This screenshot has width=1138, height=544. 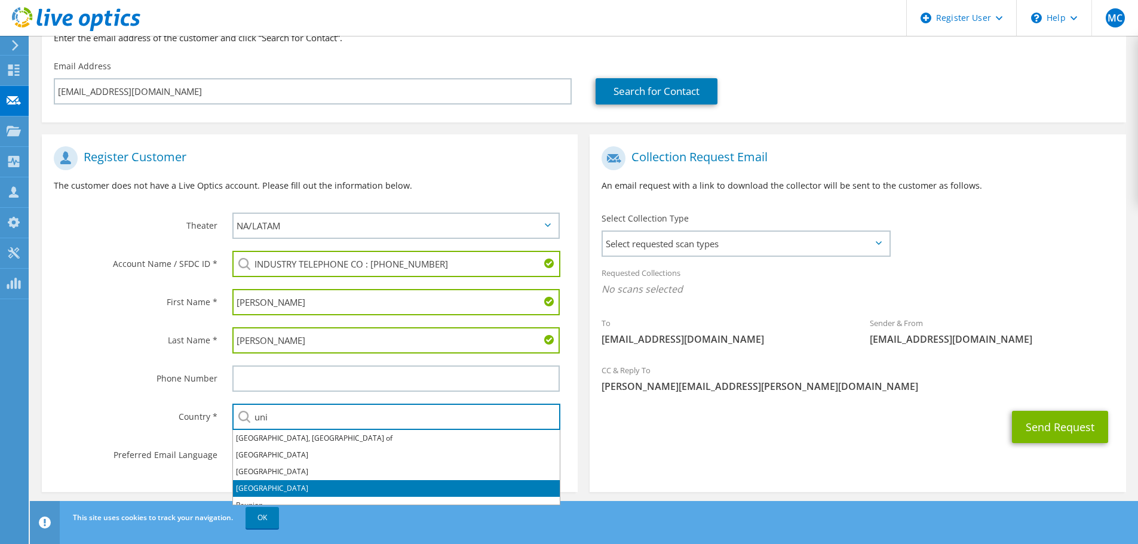 What do you see at coordinates (1037, 18) in the screenshot?
I see `svg: \n` at bounding box center [1037, 18].